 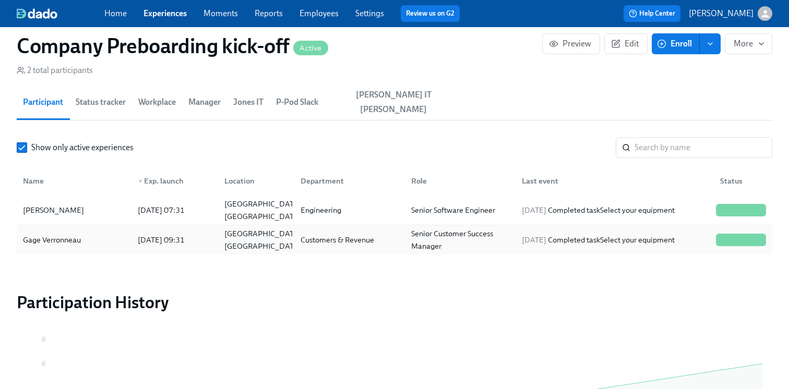 What do you see at coordinates (43, 364) in the screenshot?
I see `tspan: 6` at bounding box center [43, 364].